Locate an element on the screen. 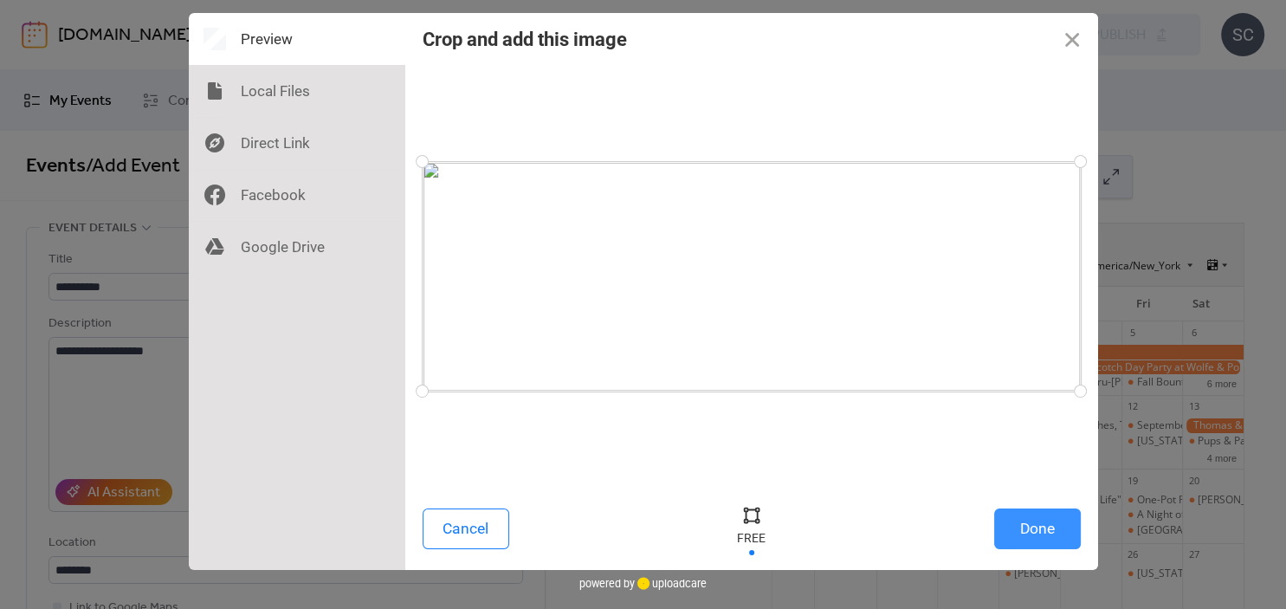 Image resolution: width=1286 pixels, height=609 pixels. button: Cancel is located at coordinates (466, 528).